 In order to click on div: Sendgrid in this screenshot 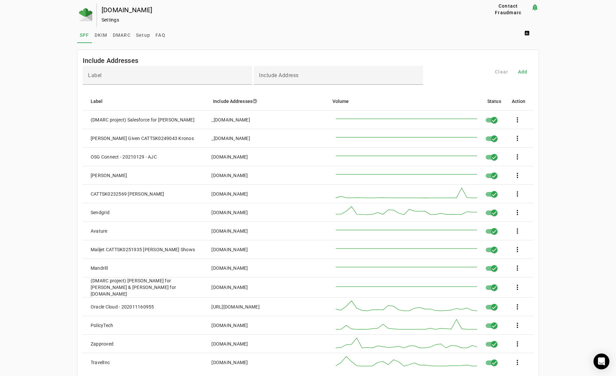, I will do `click(100, 212)`.